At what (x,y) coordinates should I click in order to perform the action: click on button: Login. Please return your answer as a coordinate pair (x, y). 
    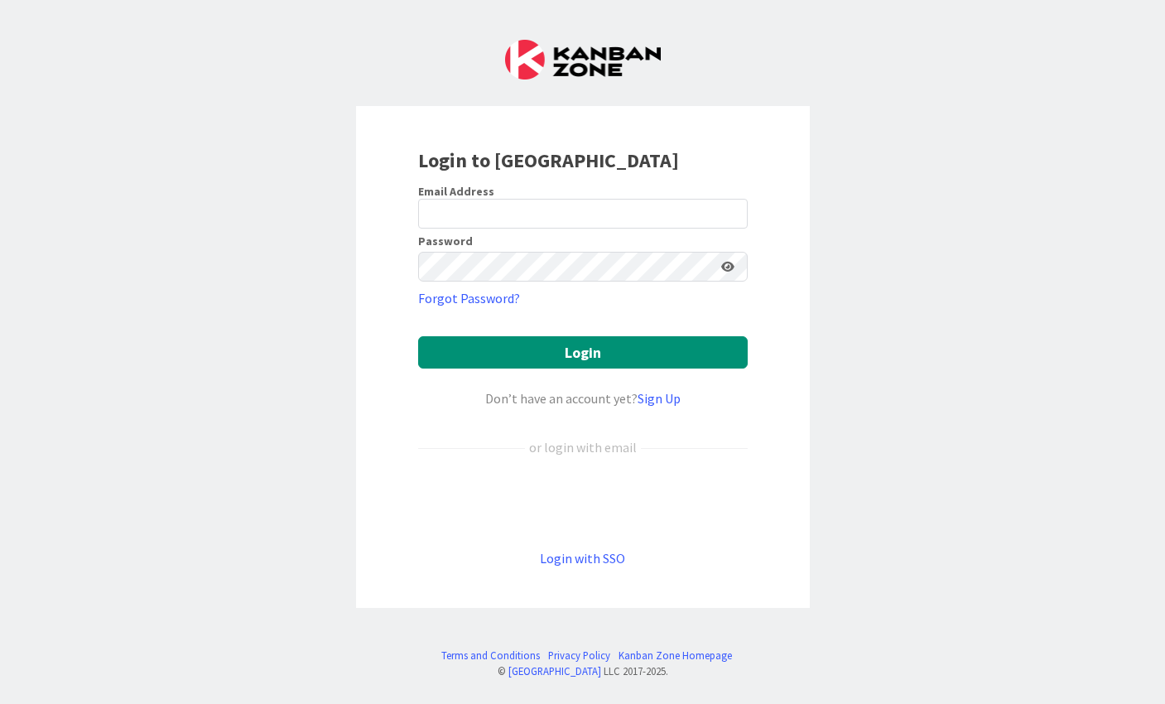
    Looking at the image, I should click on (583, 352).